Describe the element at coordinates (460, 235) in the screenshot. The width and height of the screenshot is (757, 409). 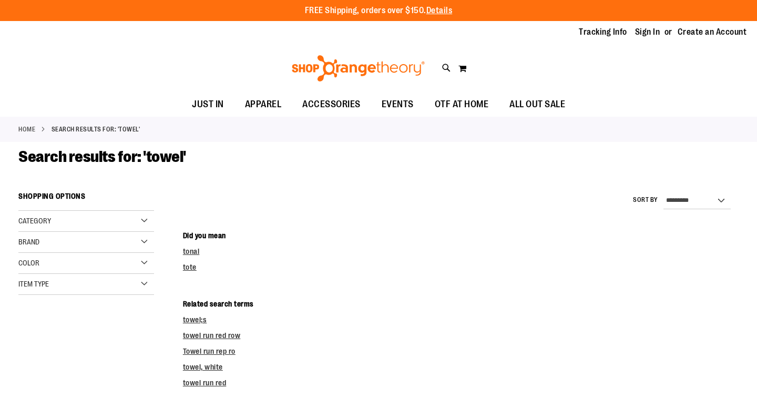
I see `dt: Did you mean` at that location.